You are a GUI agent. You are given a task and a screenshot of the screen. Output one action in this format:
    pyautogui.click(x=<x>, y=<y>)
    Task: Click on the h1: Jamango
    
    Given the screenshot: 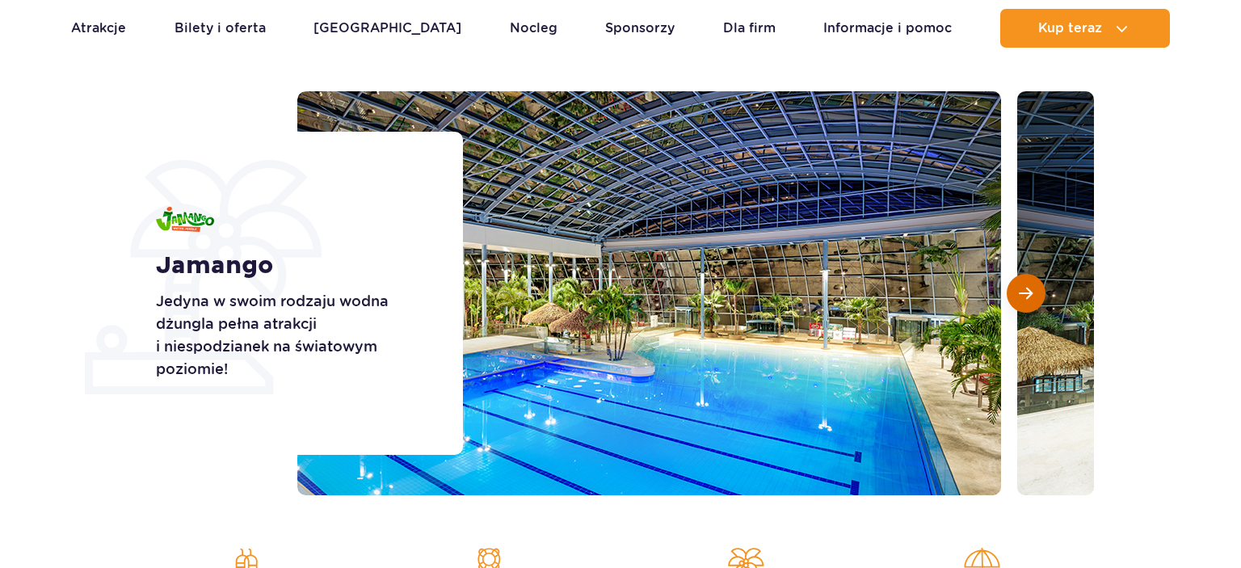 What is the action you would take?
    pyautogui.click(x=291, y=266)
    